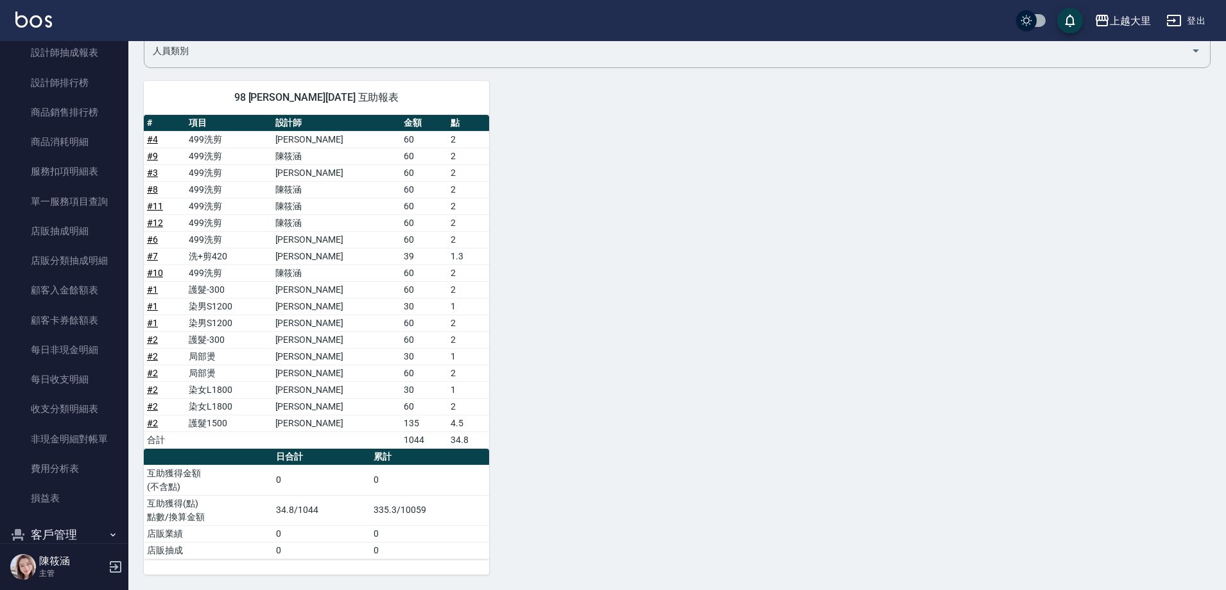 This screenshot has height=590, width=1226. Describe the element at coordinates (152, 239) in the screenshot. I see `a: #6` at that location.